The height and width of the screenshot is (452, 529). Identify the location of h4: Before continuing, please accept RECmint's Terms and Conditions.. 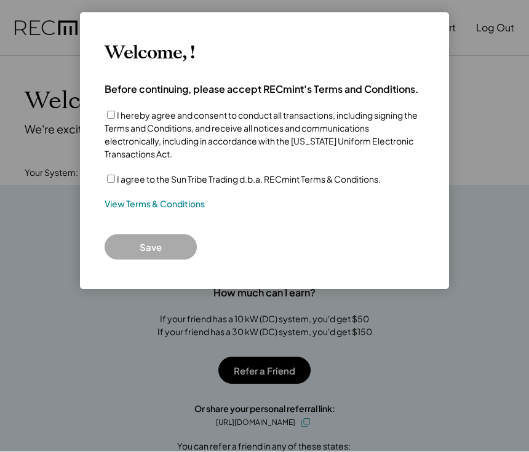
(261, 89).